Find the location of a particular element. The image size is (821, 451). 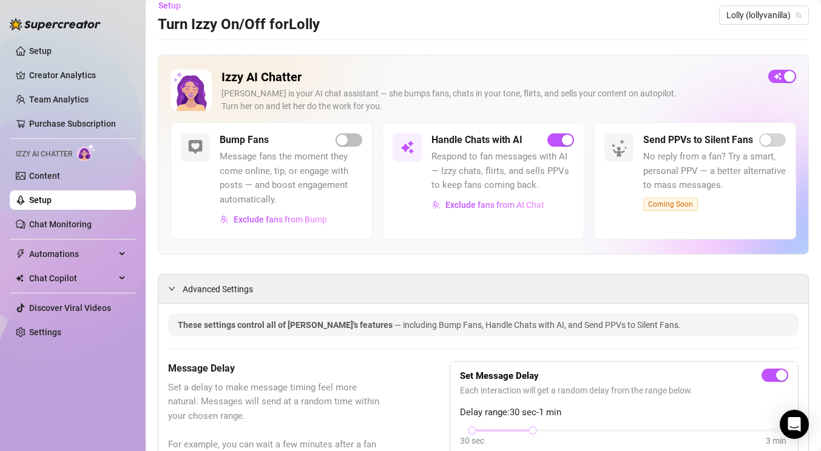

h5: Message Delay is located at coordinates (278, 369).